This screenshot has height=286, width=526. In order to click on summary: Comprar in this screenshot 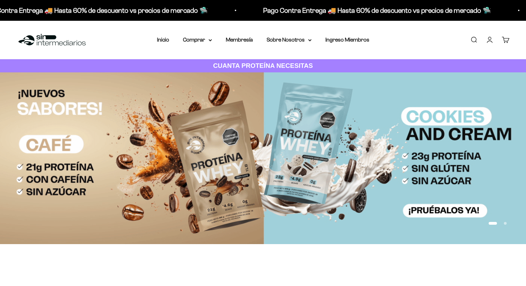, I will do `click(198, 40)`.